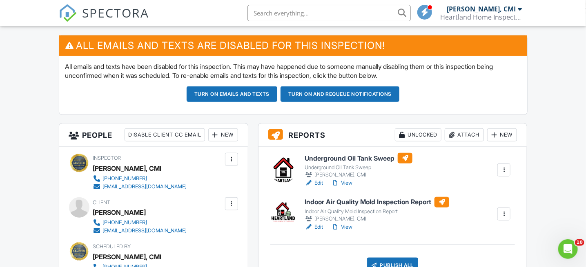  I want to click on div: Attach, so click(464, 135).